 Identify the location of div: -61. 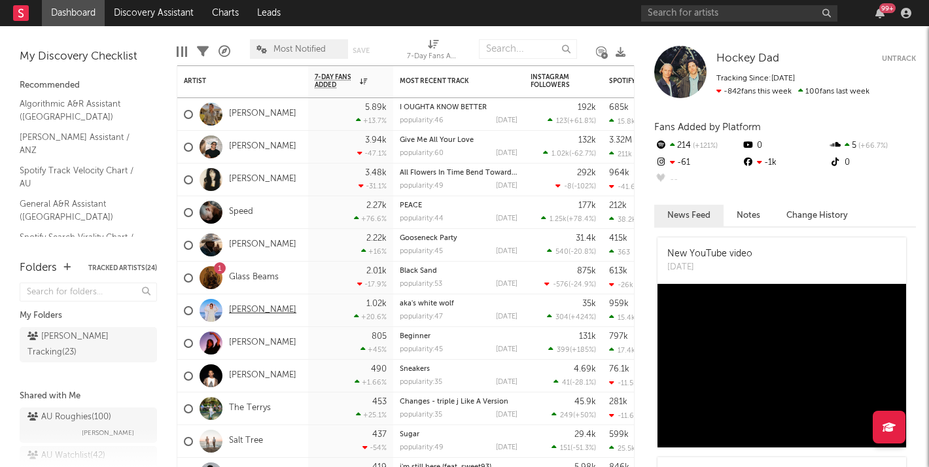
(697, 163).